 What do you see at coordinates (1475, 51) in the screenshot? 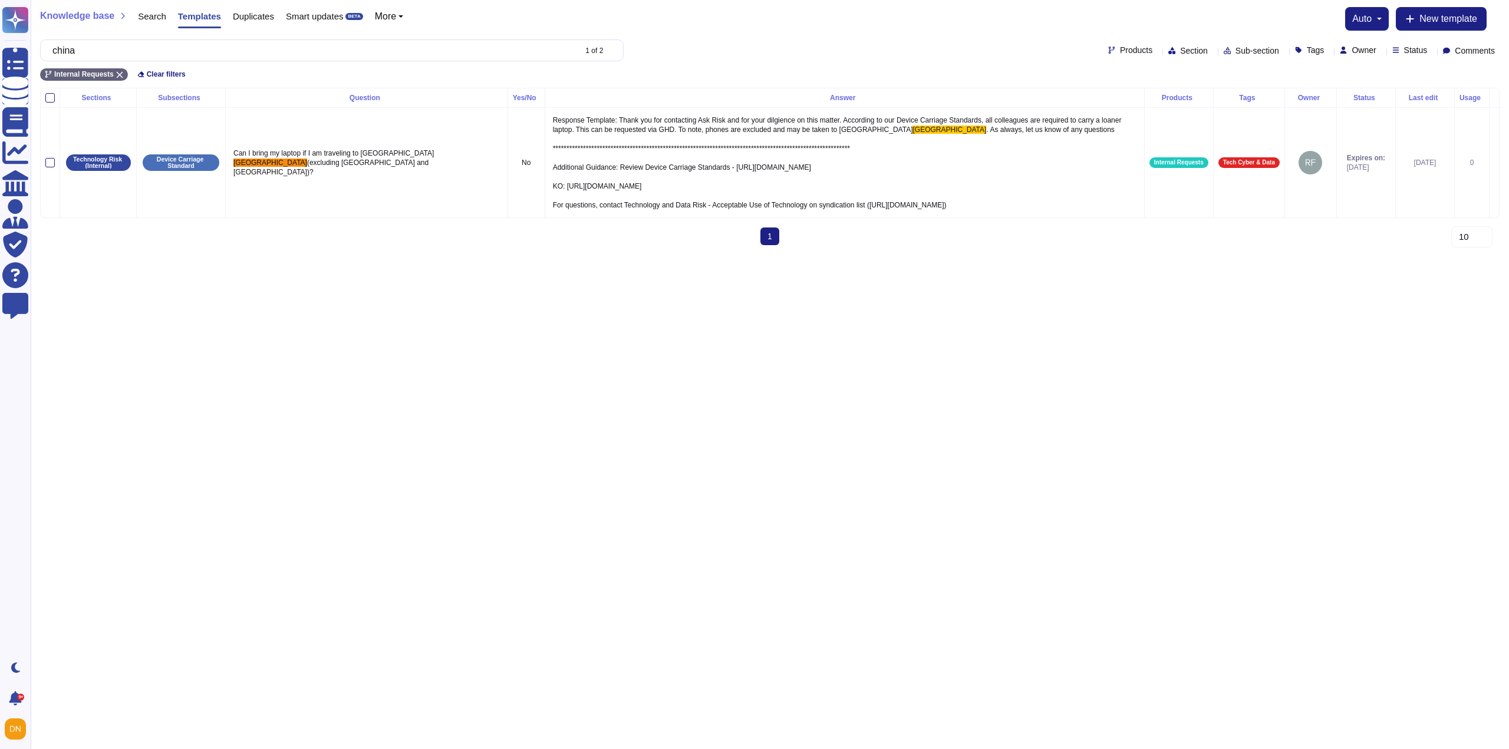
I see `span: Comments` at bounding box center [1475, 51].